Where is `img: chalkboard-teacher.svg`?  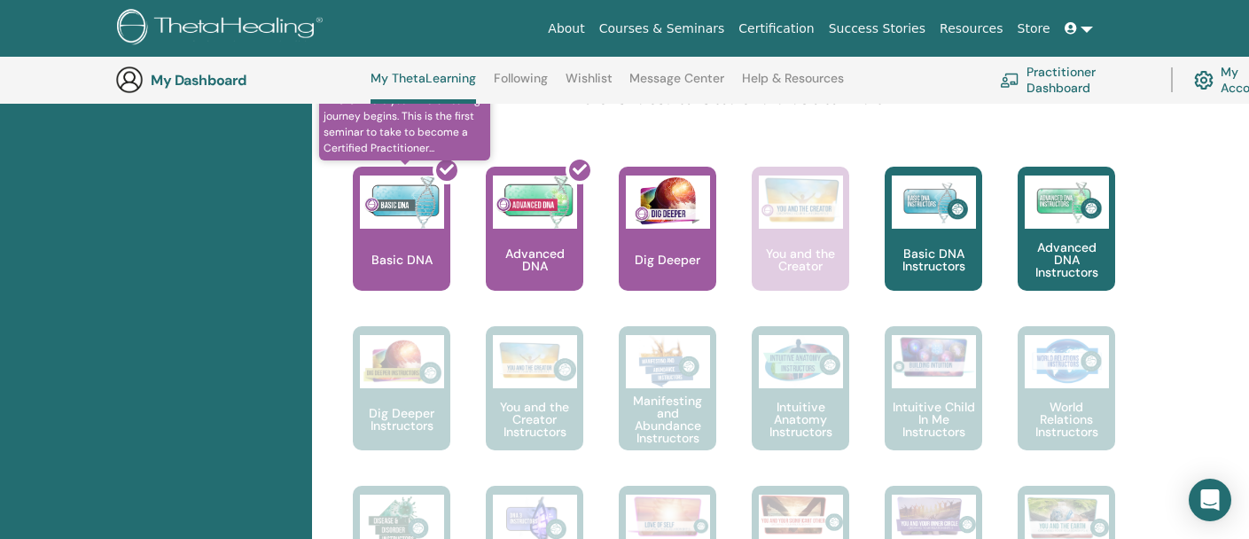 img: chalkboard-teacher.svg is located at coordinates (1010, 80).